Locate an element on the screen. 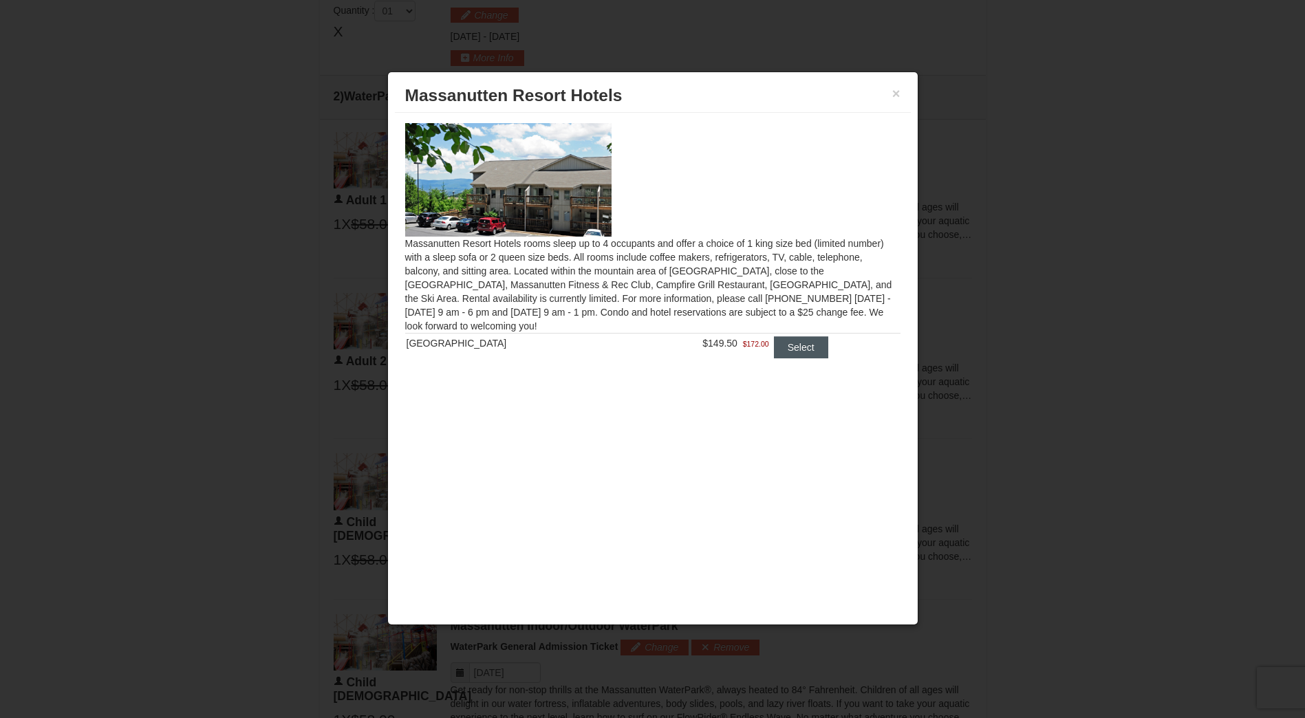 The height and width of the screenshot is (718, 1305). div: Massanutten Resort Hotels rooms sleep up to 4 occupants and offer a choice of 1 king size bed (li... is located at coordinates (653, 249).